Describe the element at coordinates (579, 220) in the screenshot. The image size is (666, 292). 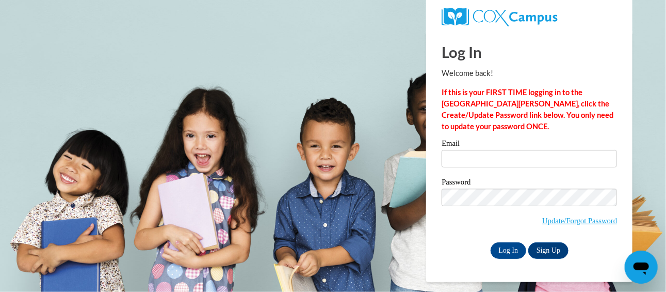
I see `a: Update/Forgot Password` at that location.